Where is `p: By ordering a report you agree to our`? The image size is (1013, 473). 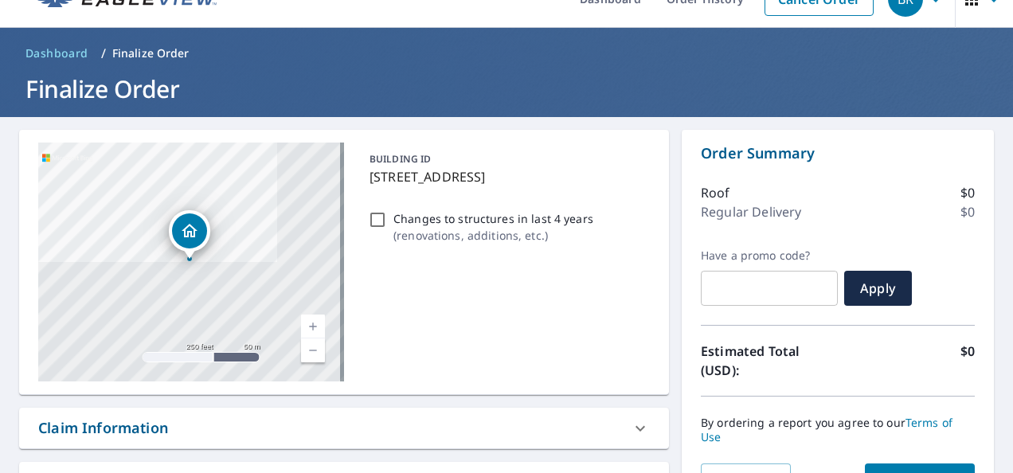 p: By ordering a report you agree to our is located at coordinates (838, 430).